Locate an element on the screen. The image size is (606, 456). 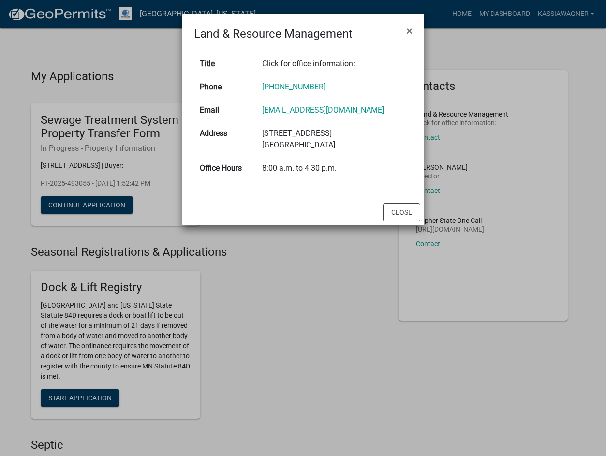
th: Office Hours is located at coordinates (225, 168).